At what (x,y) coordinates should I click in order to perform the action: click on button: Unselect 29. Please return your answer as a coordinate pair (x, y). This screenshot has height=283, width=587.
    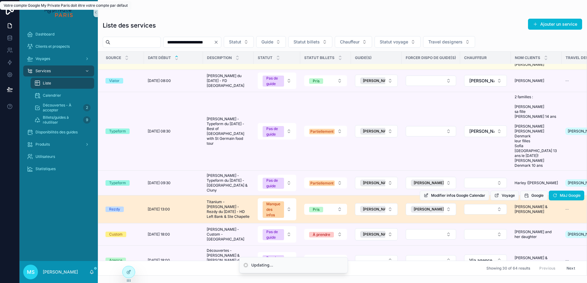
    Looking at the image, I should click on (381, 183).